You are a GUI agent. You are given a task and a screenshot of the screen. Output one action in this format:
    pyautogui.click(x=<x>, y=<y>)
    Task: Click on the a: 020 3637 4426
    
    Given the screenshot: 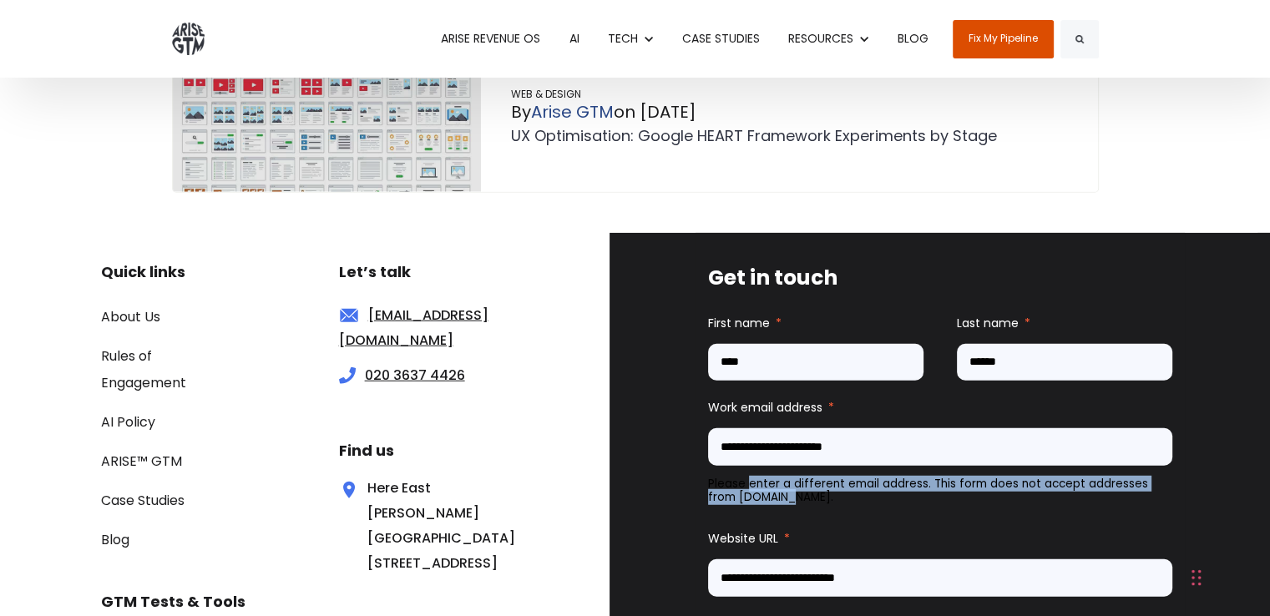 What is the action you would take?
    pyautogui.click(x=415, y=375)
    